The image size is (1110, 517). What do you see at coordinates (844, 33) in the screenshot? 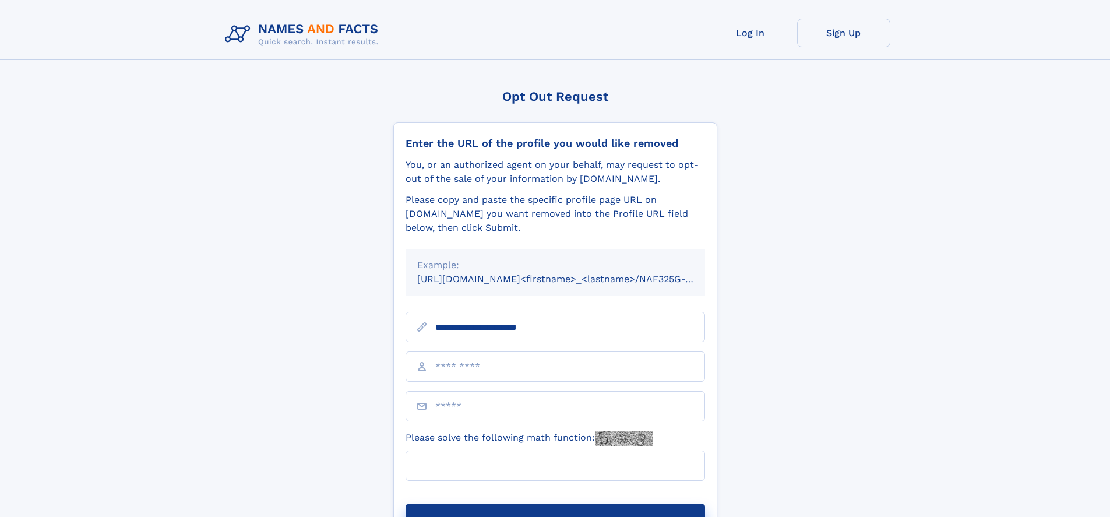
I see `a: Sign Up` at bounding box center [844, 33].